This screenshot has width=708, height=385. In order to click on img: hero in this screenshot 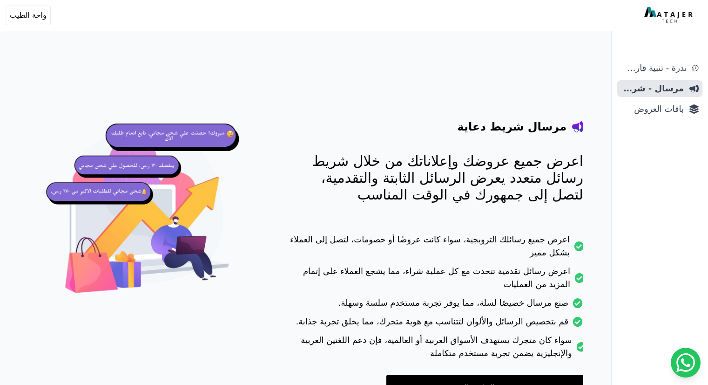, I will do `click(147, 216)`.